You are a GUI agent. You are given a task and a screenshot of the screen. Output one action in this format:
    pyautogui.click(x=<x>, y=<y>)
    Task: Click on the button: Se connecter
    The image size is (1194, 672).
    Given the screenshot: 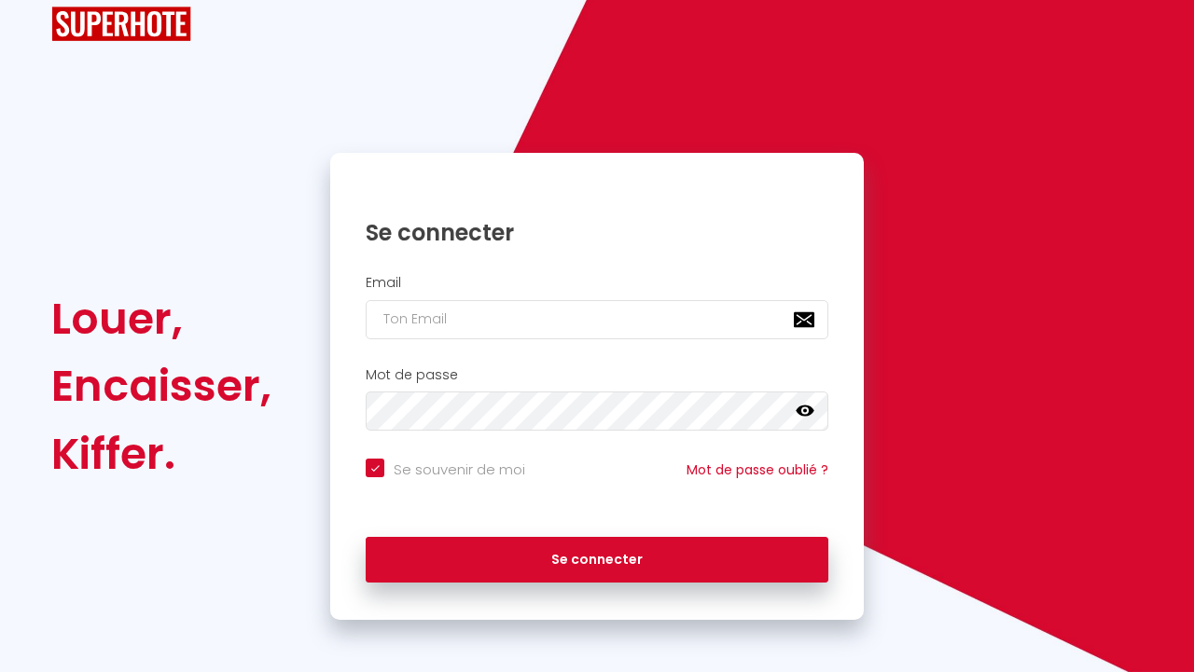 What is the action you would take?
    pyautogui.click(x=597, y=561)
    